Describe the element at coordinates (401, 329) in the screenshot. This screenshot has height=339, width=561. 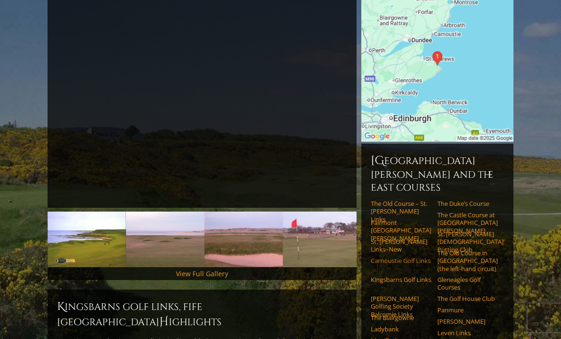
I see `a: Ladybank` at that location.